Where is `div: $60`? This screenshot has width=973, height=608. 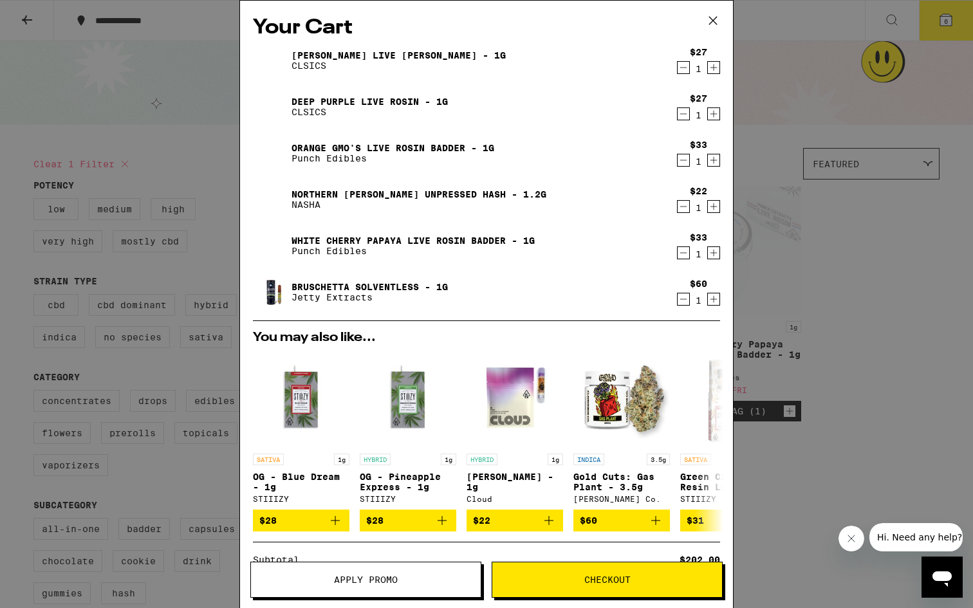 div: $60 is located at coordinates (698, 284).